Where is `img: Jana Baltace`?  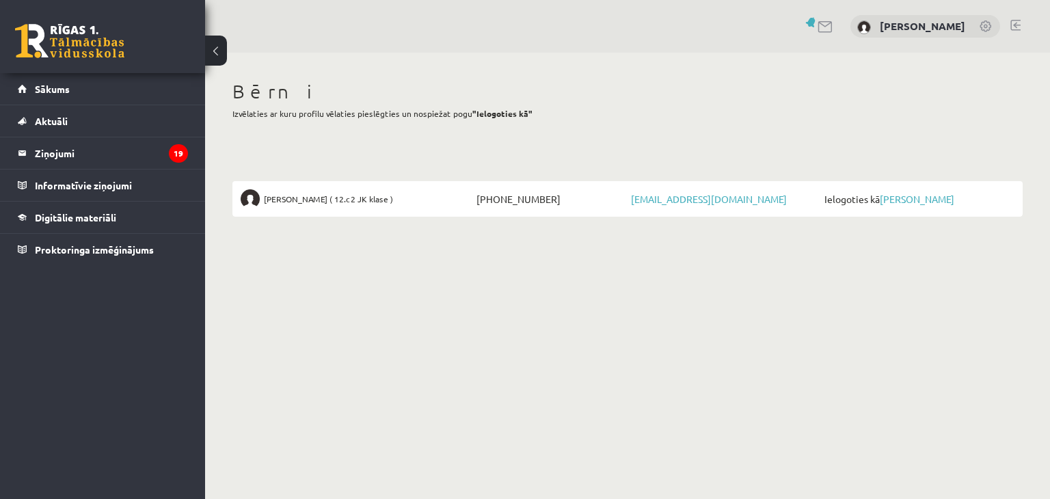 img: Jana Baltace is located at coordinates (864, 27).